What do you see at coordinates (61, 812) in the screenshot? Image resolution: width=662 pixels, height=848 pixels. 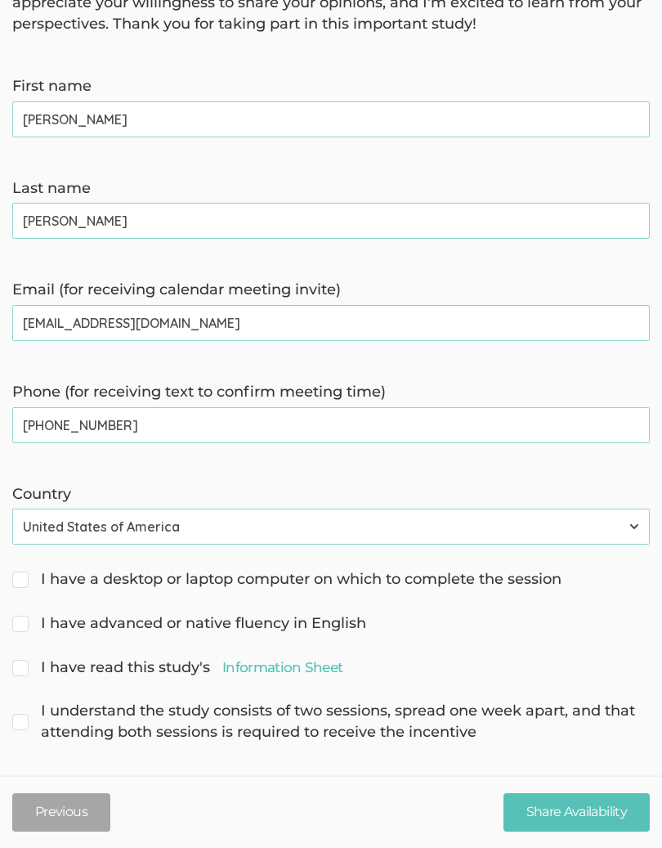 I see `button: Previous` at bounding box center [61, 812].